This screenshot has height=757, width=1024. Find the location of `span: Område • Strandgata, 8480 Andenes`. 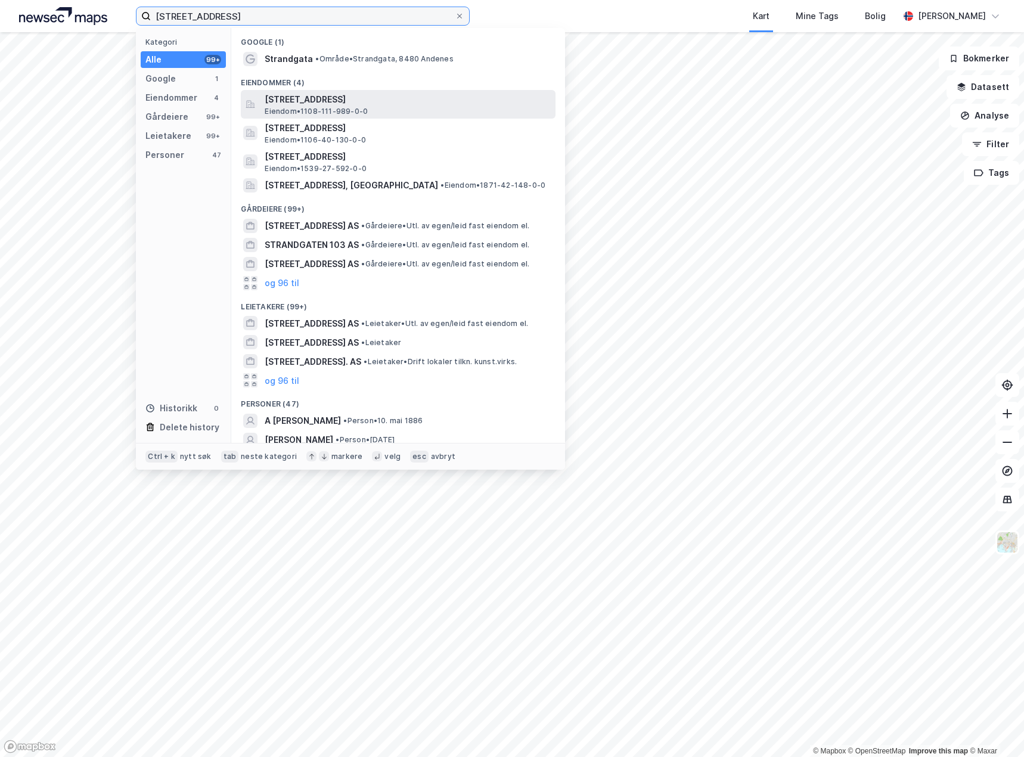

span: Område • Strandgata, 8480 Andenes is located at coordinates (384, 59).